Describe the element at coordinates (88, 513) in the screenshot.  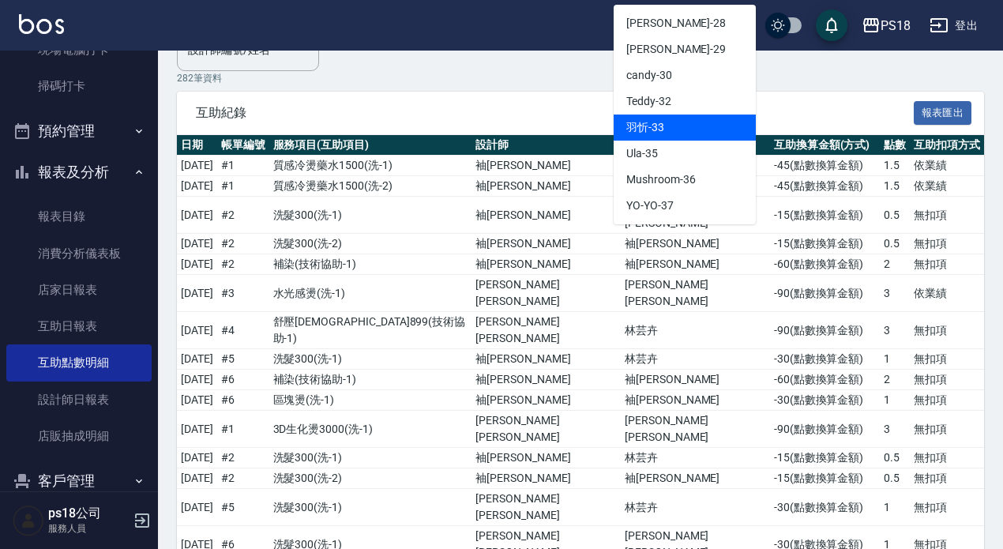
I see `h5: ps18公司` at that location.